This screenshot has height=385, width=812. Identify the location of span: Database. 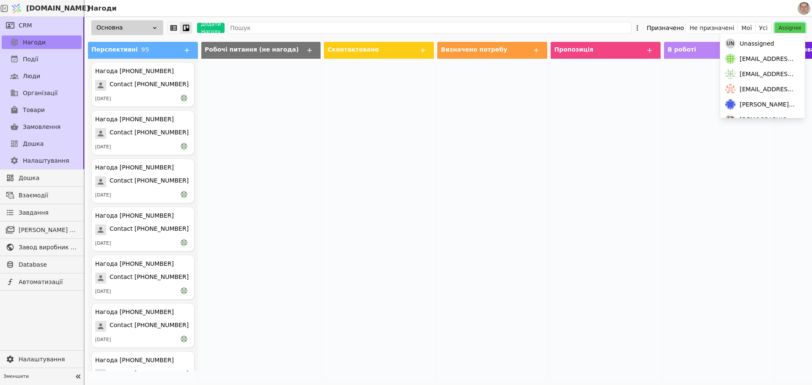
(48, 265).